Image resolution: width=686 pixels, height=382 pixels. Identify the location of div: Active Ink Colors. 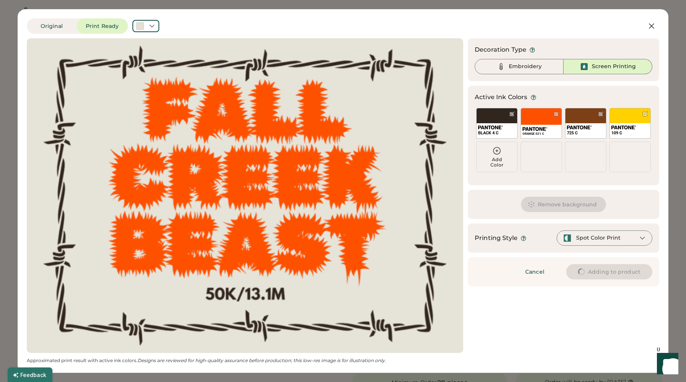
(501, 97).